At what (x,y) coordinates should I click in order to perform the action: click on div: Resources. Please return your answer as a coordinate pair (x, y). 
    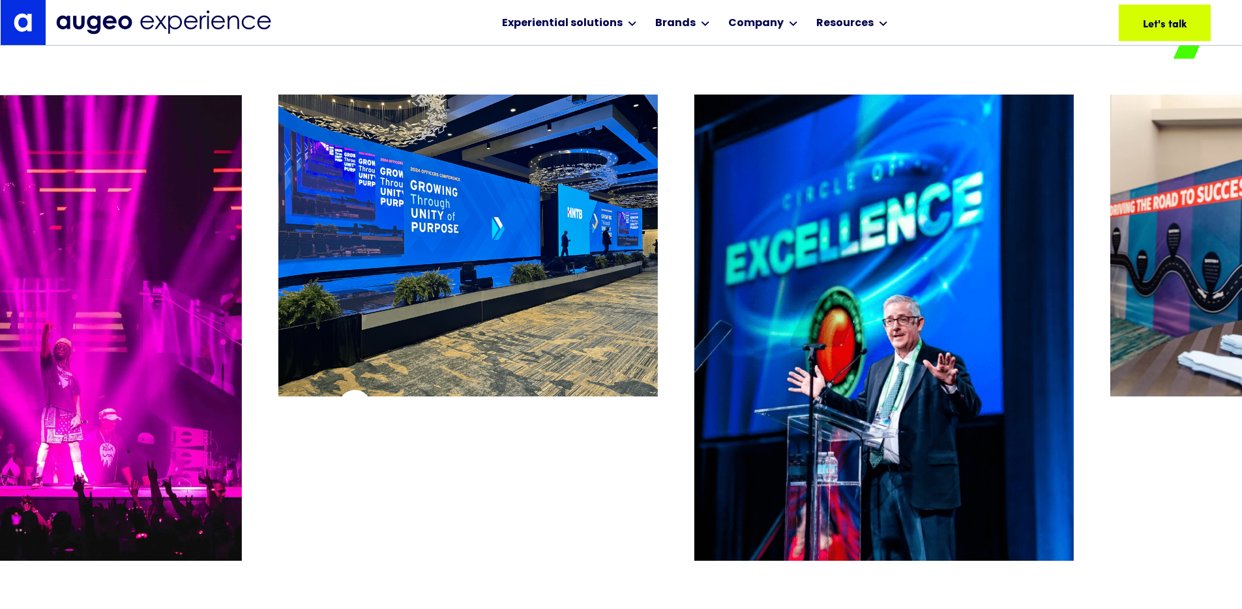
    Looking at the image, I should click on (845, 23).